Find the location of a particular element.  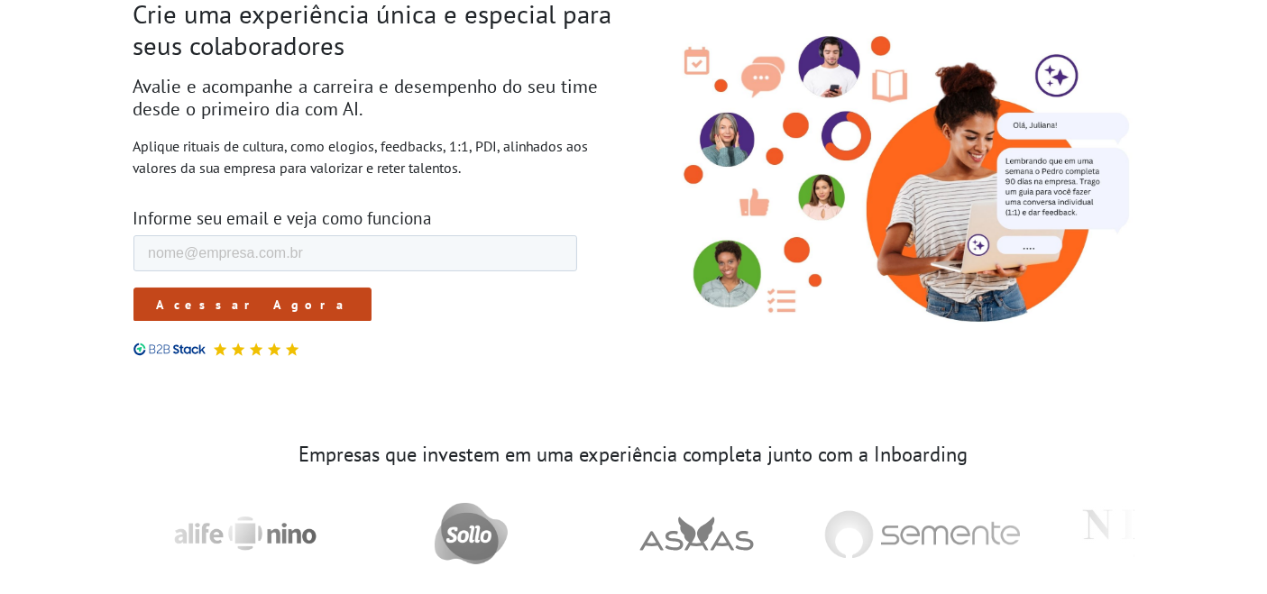

h3: Empresas que investem em uma experiência completa junto com a Inboarding is located at coordinates (634, 454).